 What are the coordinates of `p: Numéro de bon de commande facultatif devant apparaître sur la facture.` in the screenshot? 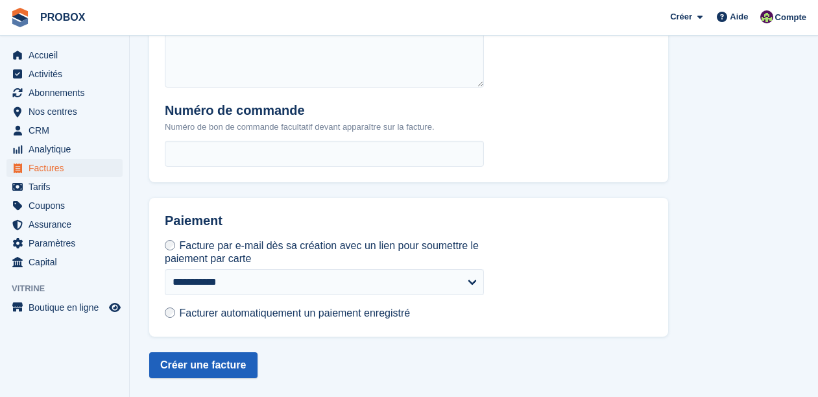 It's located at (300, 127).